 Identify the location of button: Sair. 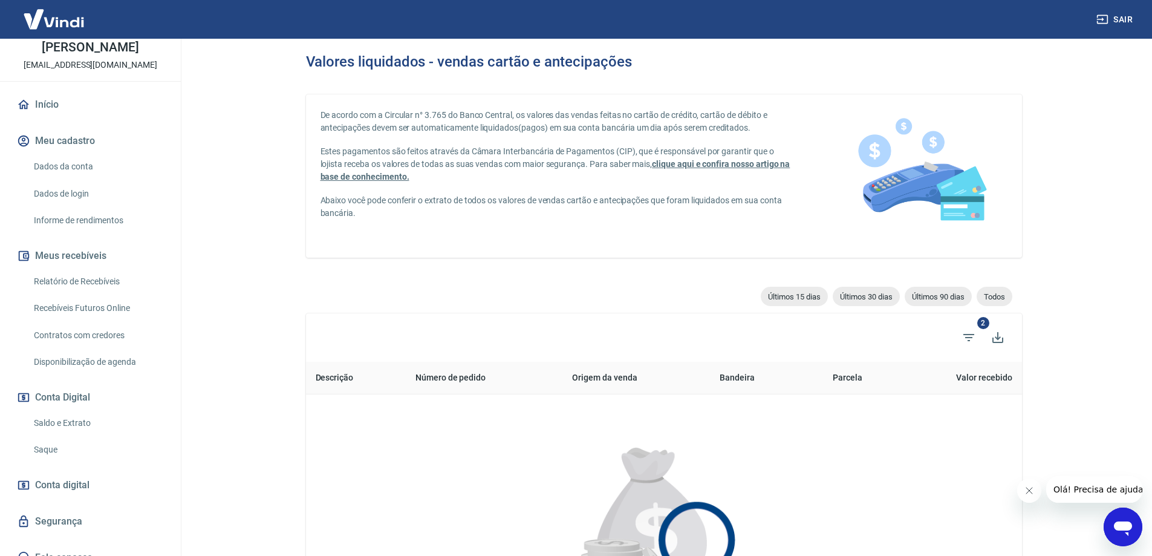
(1116, 19).